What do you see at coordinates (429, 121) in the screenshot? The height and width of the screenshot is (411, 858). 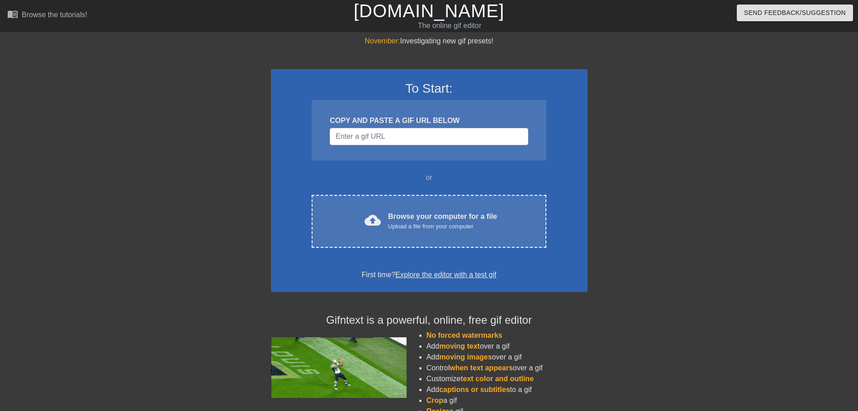 I see `div: COPY AND PASTE A GIF URL BELOW` at bounding box center [429, 121].